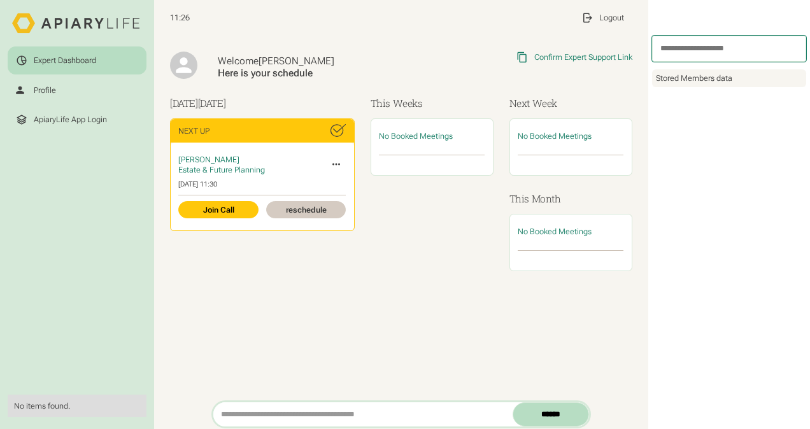 This screenshot has height=429, width=810. Describe the element at coordinates (603, 17) in the screenshot. I see `a: Logout` at that location.